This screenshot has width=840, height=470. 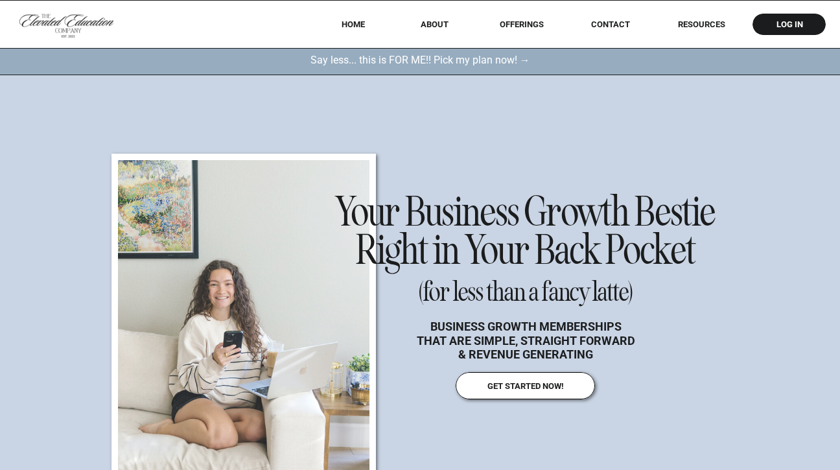 I want to click on h1: Your Business Growth Bestie Right in Your Back Pocket, so click(x=525, y=226).